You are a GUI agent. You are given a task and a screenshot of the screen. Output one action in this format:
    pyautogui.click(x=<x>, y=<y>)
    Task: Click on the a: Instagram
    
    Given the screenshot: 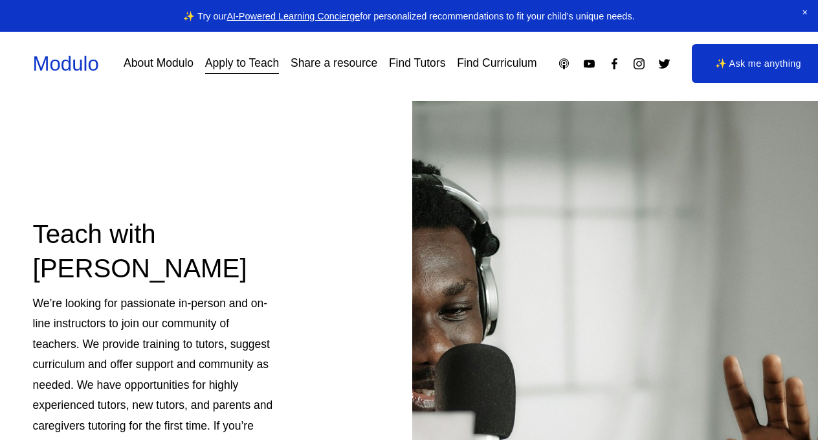 What is the action you would take?
    pyautogui.click(x=639, y=63)
    